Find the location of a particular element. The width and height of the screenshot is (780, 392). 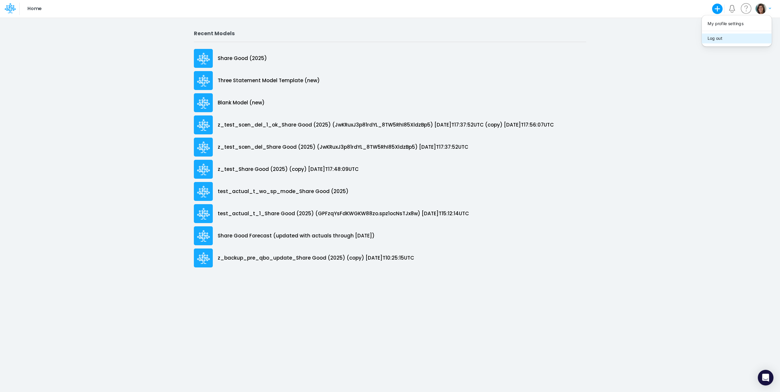

a: Blank Model (new) is located at coordinates (390, 103).